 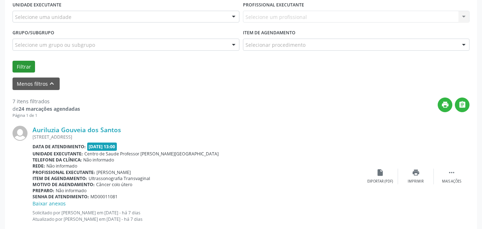 What do you see at coordinates (57, 160) in the screenshot?
I see `b: Telefone da clínica:` at bounding box center [57, 160].